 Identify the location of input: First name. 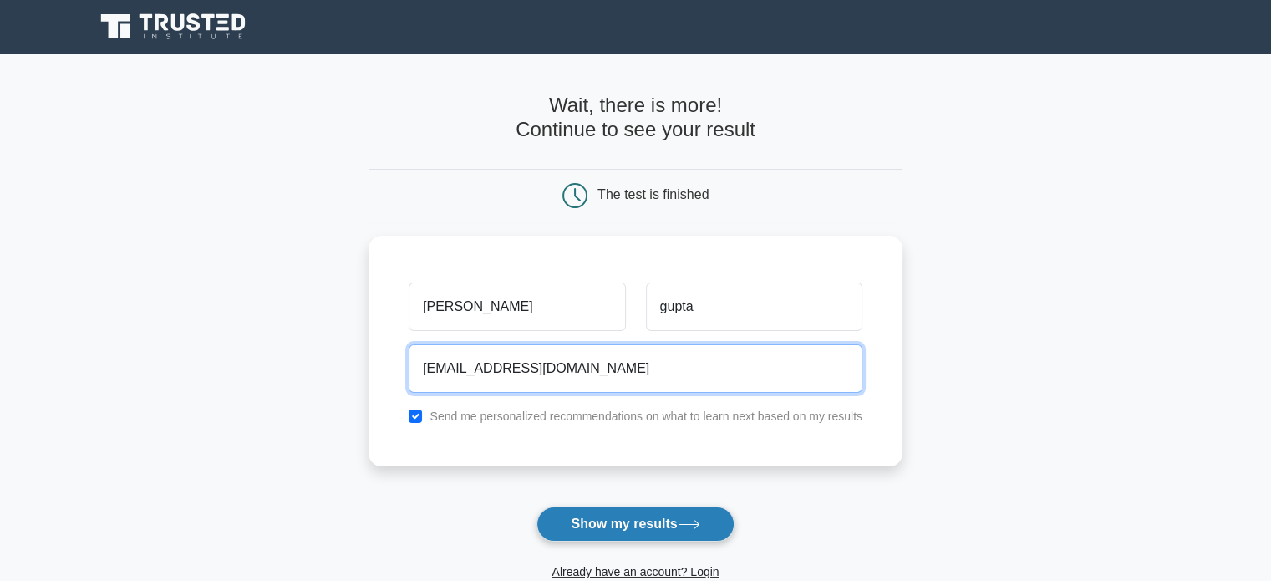
(516, 307).